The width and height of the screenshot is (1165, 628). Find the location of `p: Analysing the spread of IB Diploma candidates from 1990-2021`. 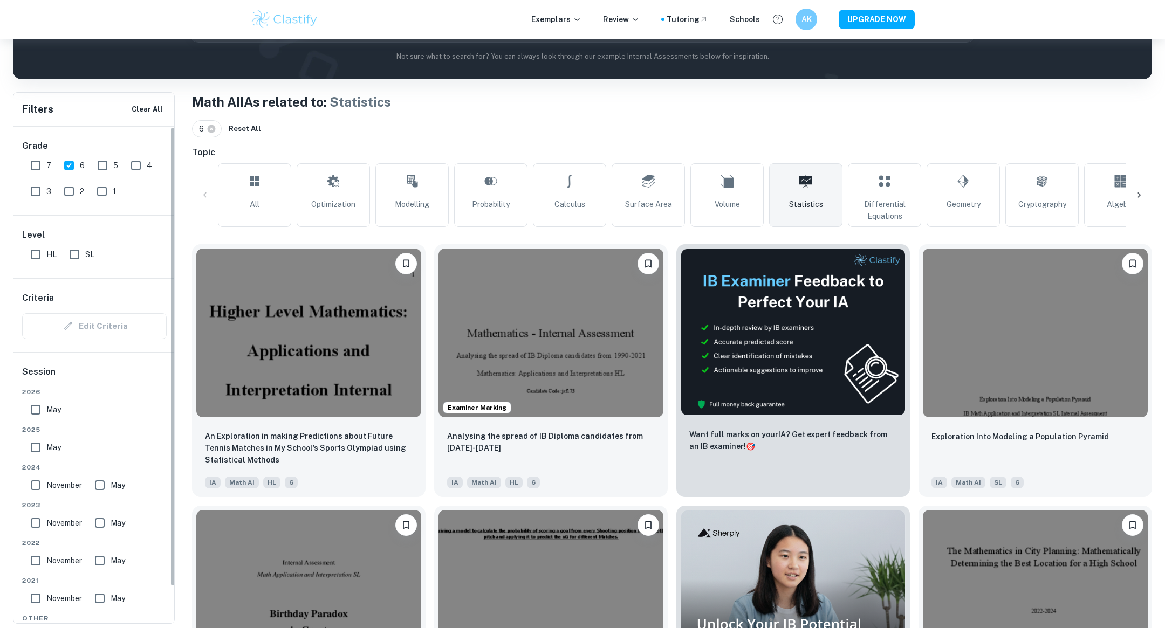

p: Analysing the spread of IB Diploma candidates from 1990-2021 is located at coordinates (551, 442).